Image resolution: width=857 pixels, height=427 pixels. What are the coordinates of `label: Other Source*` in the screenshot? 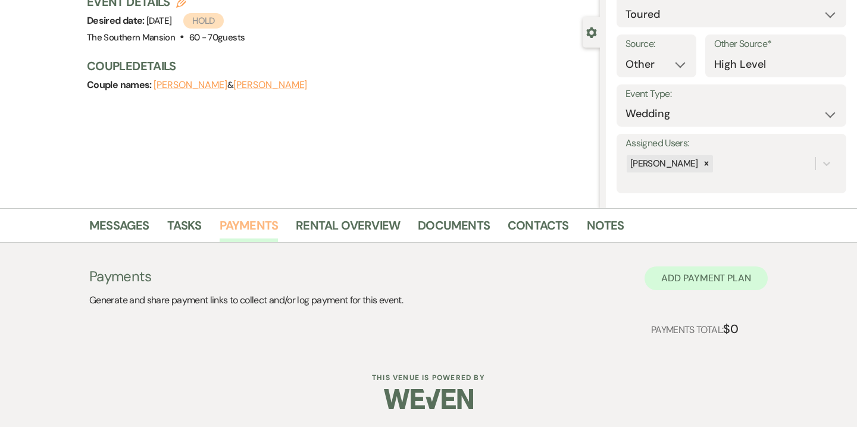 It's located at (775, 44).